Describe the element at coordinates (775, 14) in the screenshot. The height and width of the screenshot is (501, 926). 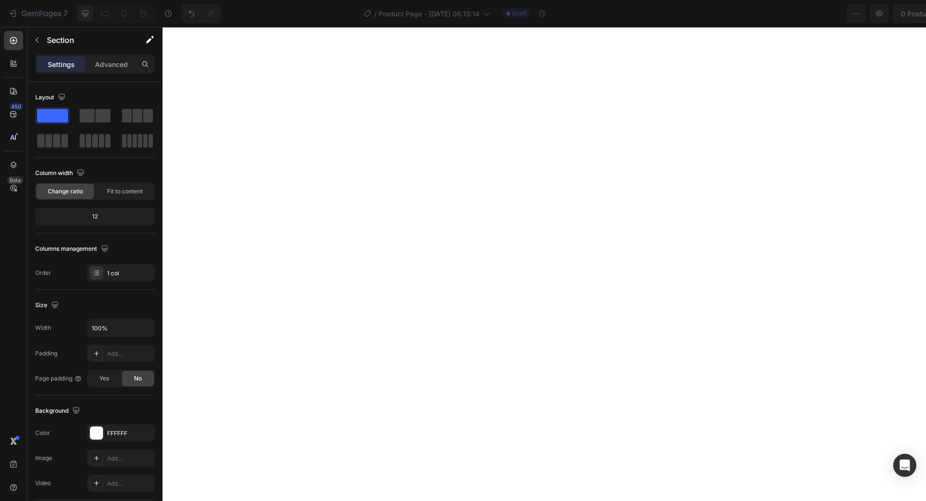
I see `button: 0 product assigned` at that location.